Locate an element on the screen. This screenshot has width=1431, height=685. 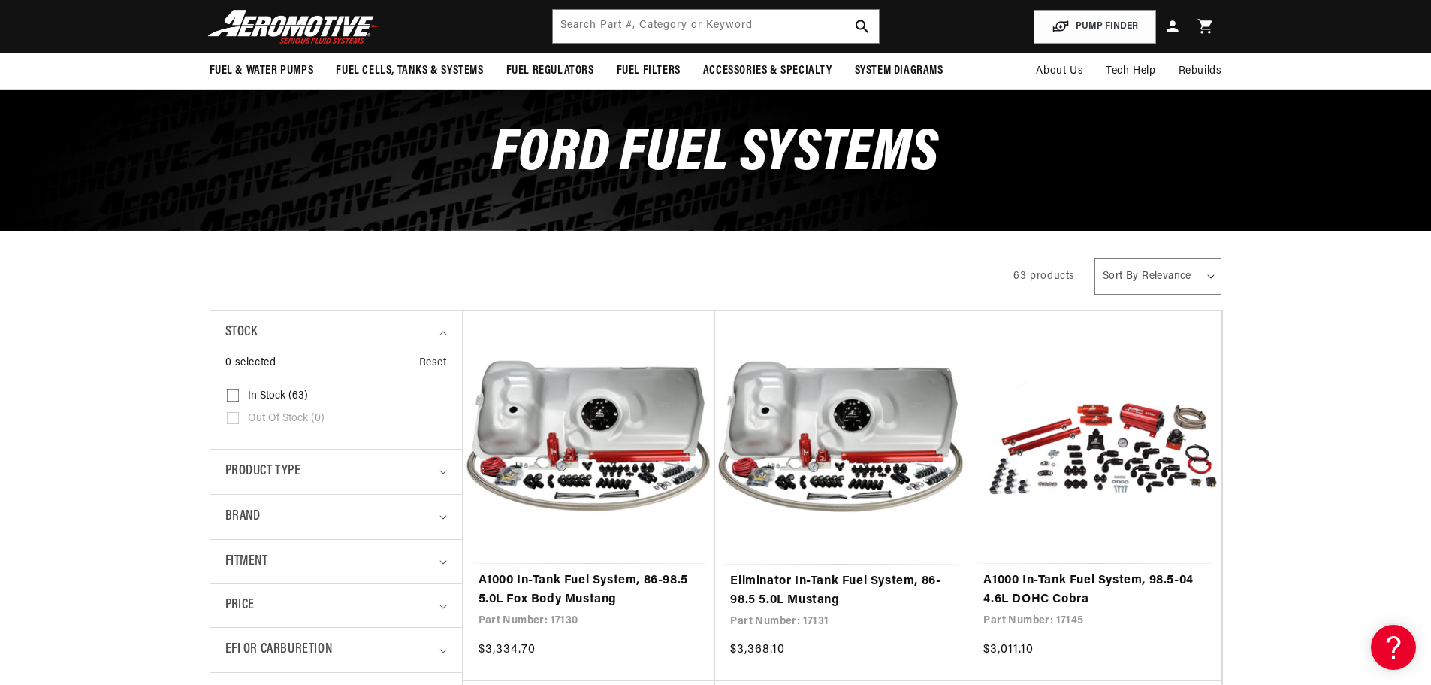
span: Ford Fuel Systems is located at coordinates (715, 154).